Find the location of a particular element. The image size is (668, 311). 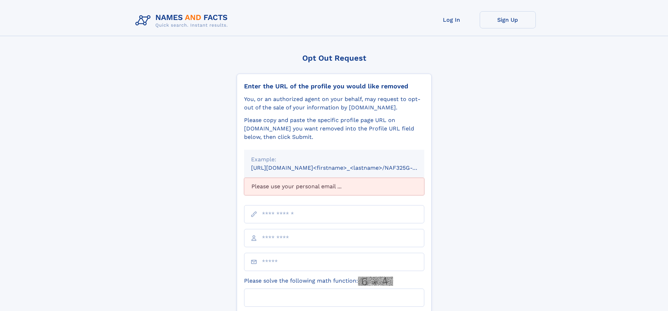

div: Please use your personal email ... is located at coordinates (334, 187).